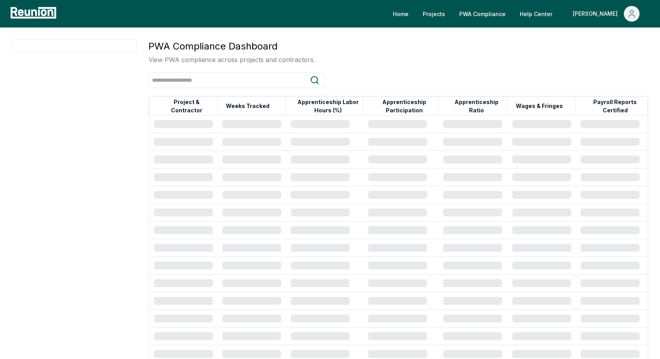 This screenshot has height=359, width=660. What do you see at coordinates (232, 60) in the screenshot?
I see `p: View PWA compliance across projects and contractors.` at bounding box center [232, 60].